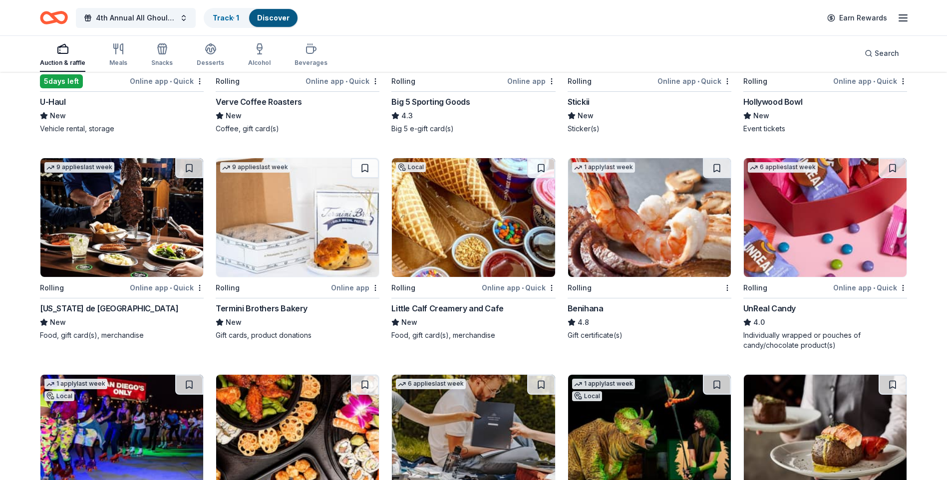 The image size is (947, 480). I want to click on button: Snacks, so click(162, 55).